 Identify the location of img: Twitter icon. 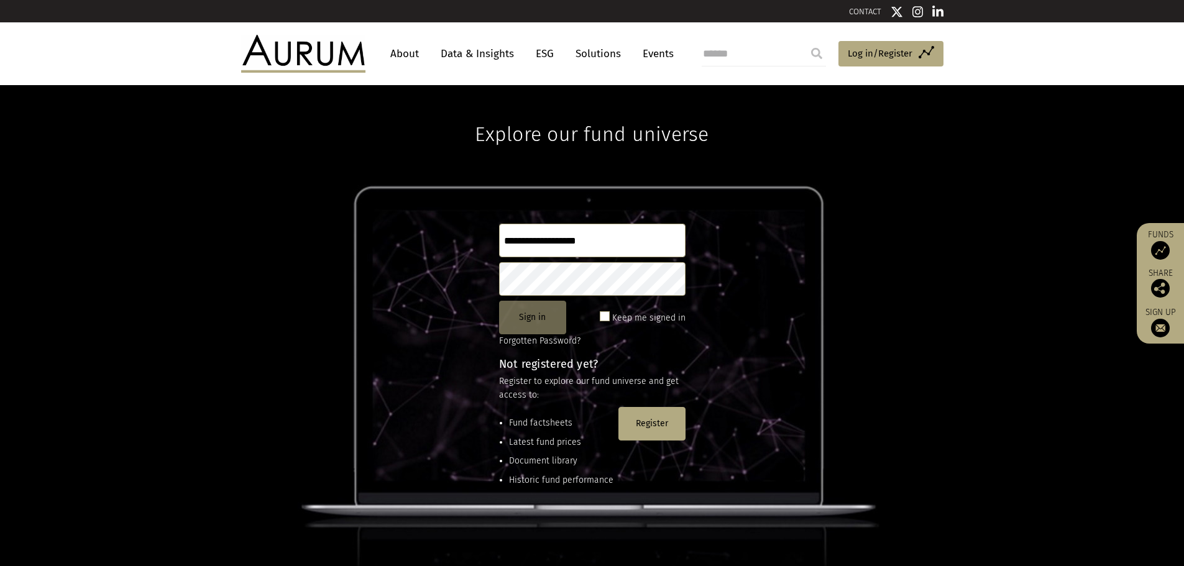
(897, 12).